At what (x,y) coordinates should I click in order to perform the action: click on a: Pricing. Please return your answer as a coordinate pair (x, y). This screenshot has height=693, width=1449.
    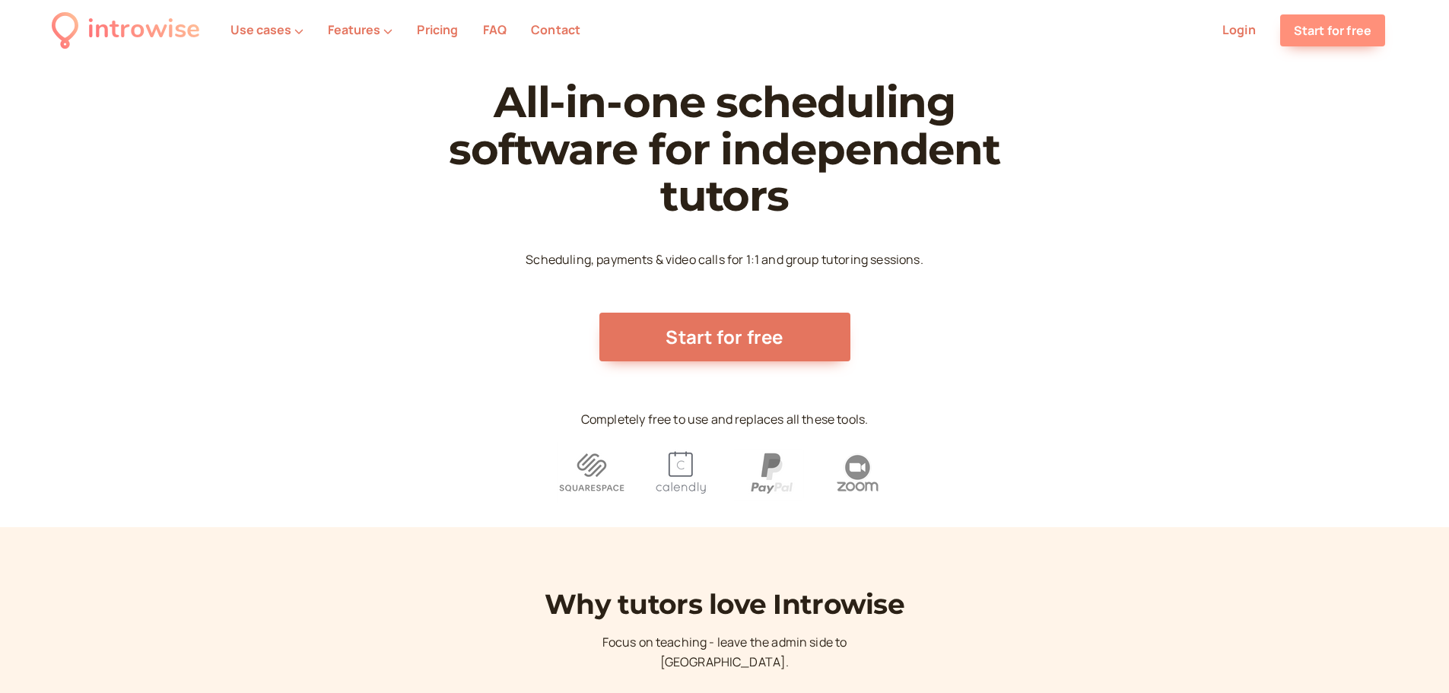
    Looking at the image, I should click on (437, 30).